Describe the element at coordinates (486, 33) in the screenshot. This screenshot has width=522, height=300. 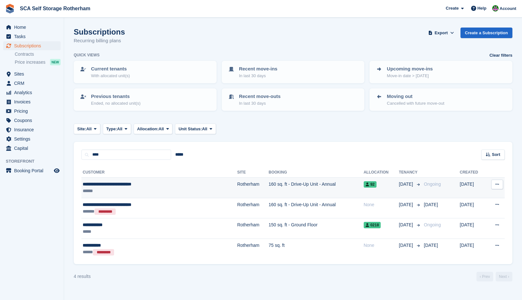
I see `a: Create a Subscription` at that location.